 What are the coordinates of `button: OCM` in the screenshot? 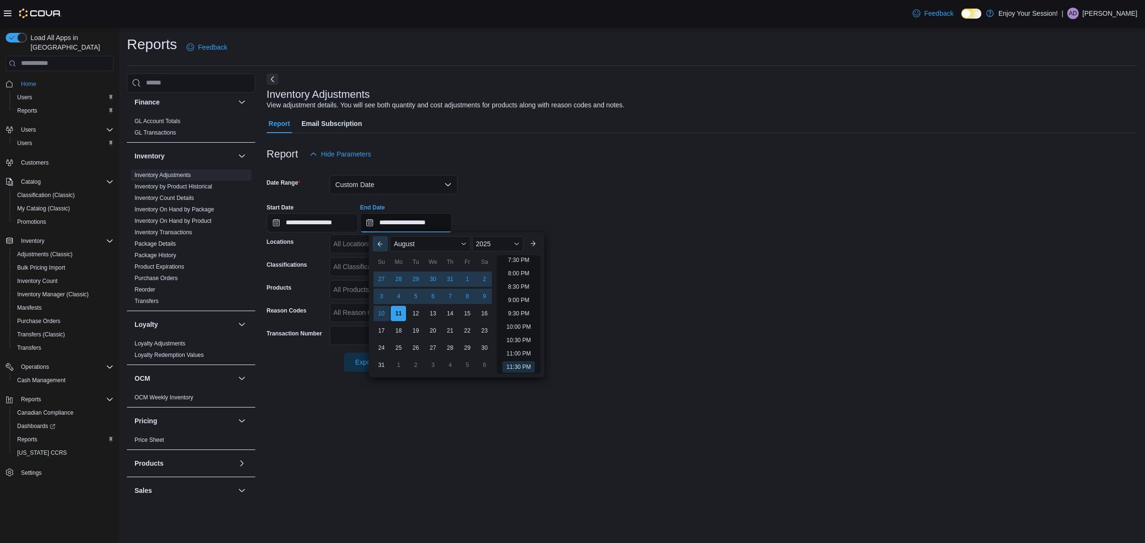 It's located at (184, 378).